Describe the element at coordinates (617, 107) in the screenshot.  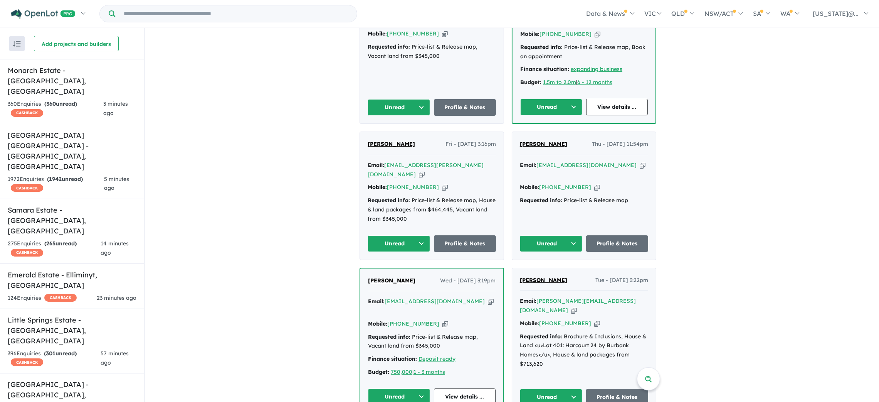
I see `a: View details ...` at that location.